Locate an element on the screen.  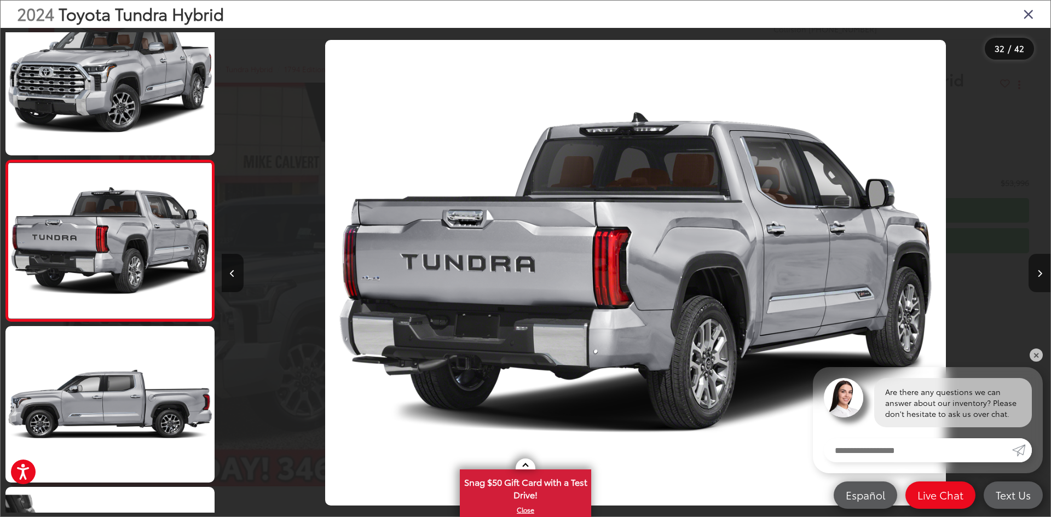
span: Español is located at coordinates (865, 495).